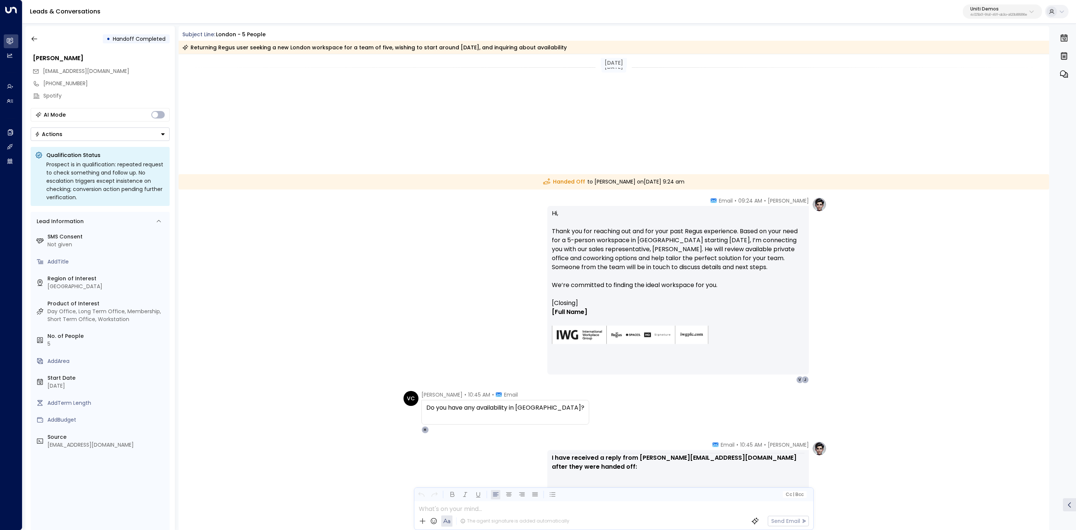 Image resolution: width=1076 pixels, height=530 pixels. What do you see at coordinates (805, 379) in the screenshot?
I see `div: J` at bounding box center [805, 379].